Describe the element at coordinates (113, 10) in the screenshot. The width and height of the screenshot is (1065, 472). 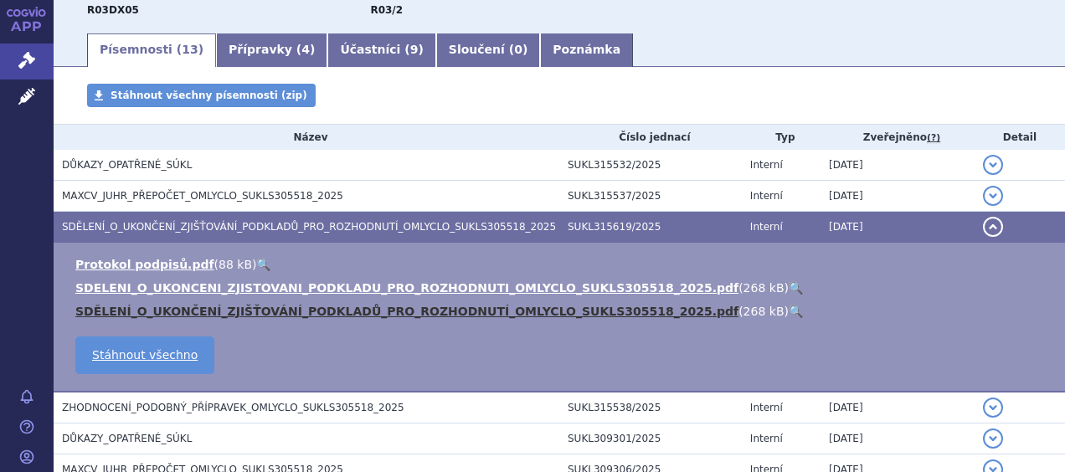
I see `strong: OMALIZUMAB` at that location.